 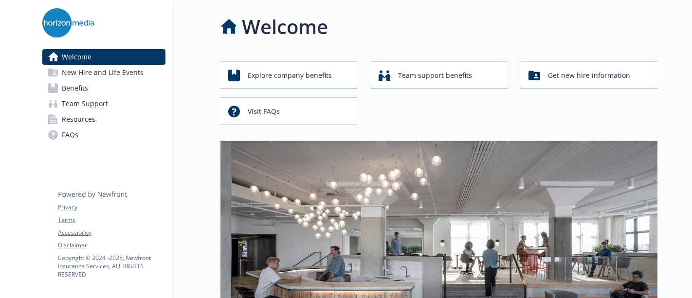 I want to click on button: Visit FAQs, so click(x=289, y=111).